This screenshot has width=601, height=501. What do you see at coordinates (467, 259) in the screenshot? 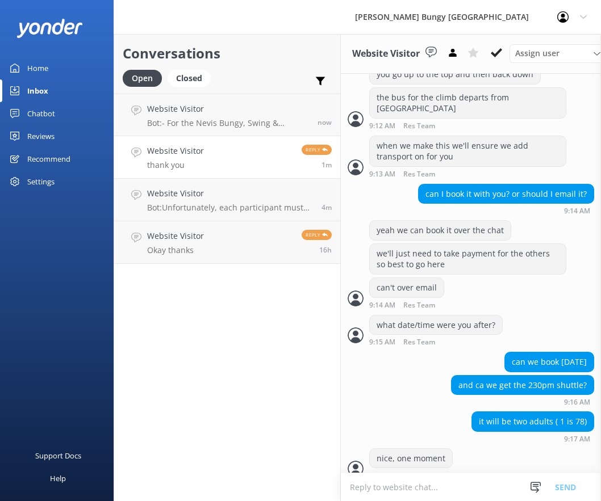
I see `div: we'll just need to take payment for the others so best to go here` at bounding box center [467, 259].